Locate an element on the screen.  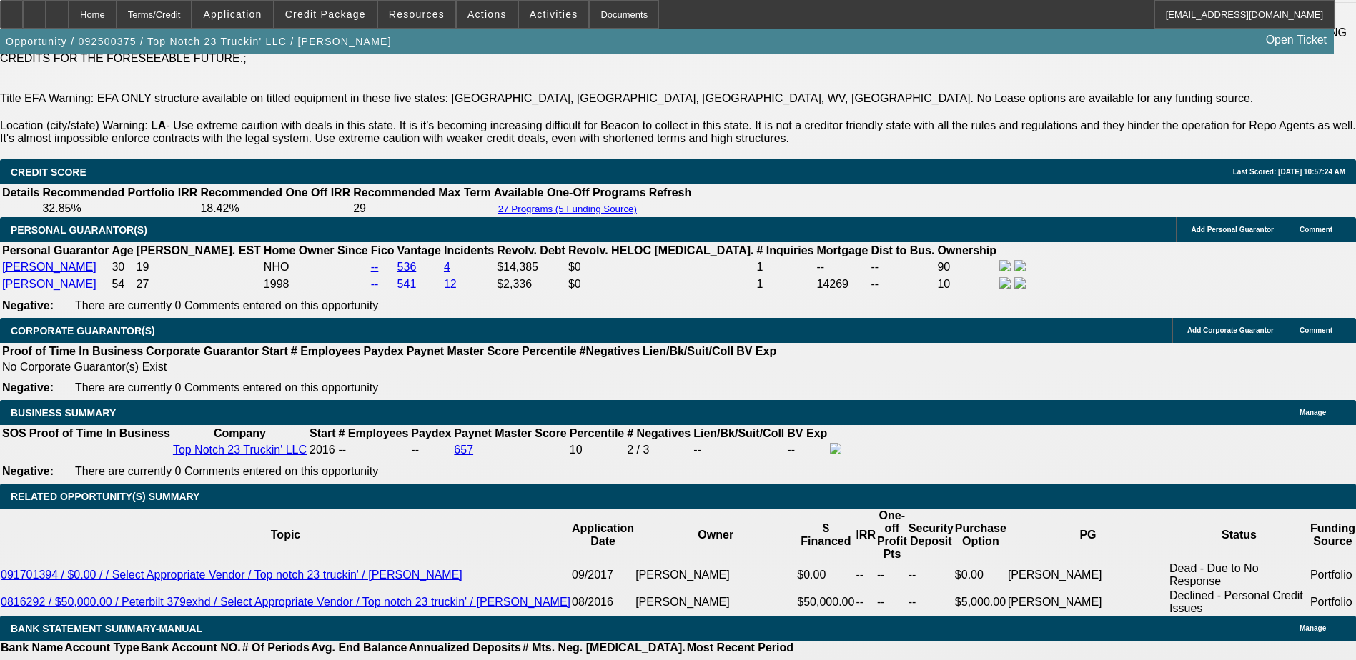
td: 30 is located at coordinates (122, 267).